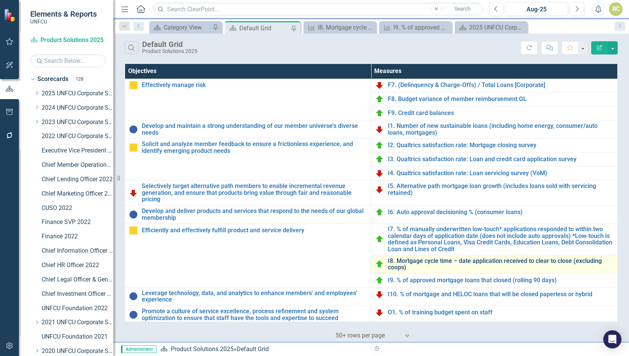 This screenshot has width=629, height=356. Describe the element at coordinates (78, 322) in the screenshot. I see `a: 2021 UNFCU Corporate Scorecard` at that location.